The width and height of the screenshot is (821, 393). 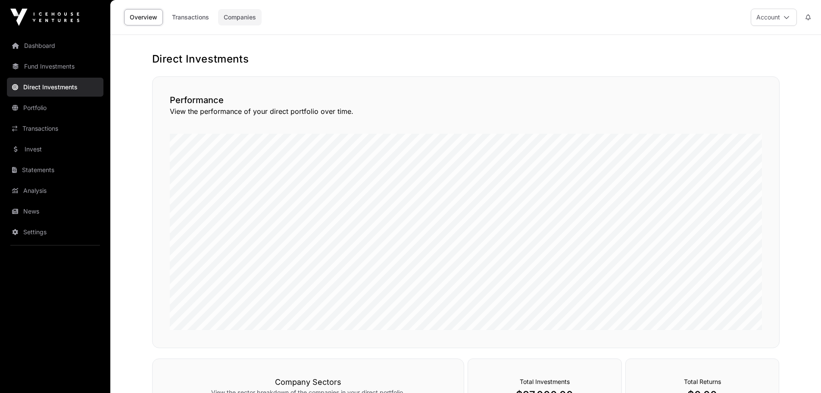 I want to click on h3: Company Sectors, so click(x=308, y=382).